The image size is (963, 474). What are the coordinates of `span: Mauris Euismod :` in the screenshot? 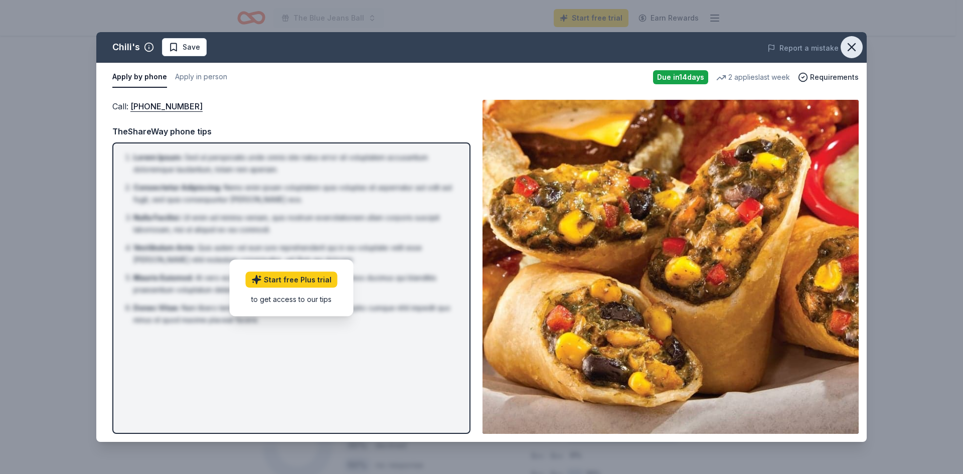 It's located at (163, 277).